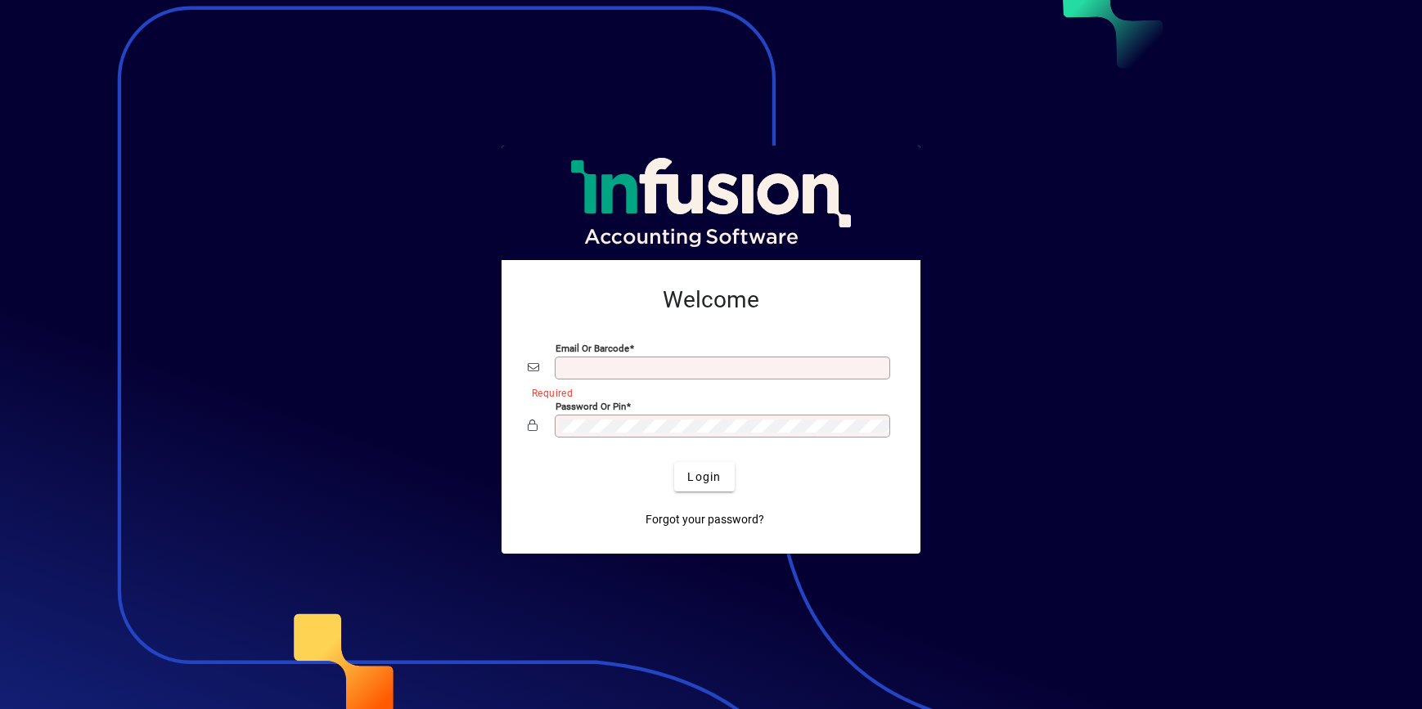 This screenshot has height=709, width=1422. What do you see at coordinates (711, 300) in the screenshot?
I see `h2: Welcome` at bounding box center [711, 300].